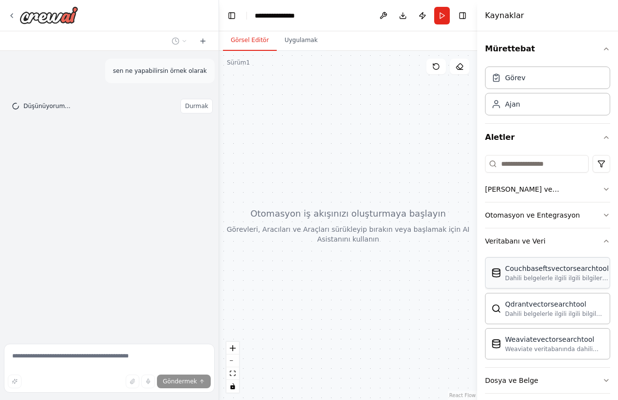 The image size is (618, 400). What do you see at coordinates (233, 361) in the screenshot?
I see `button: uzaklaştır` at bounding box center [233, 361].